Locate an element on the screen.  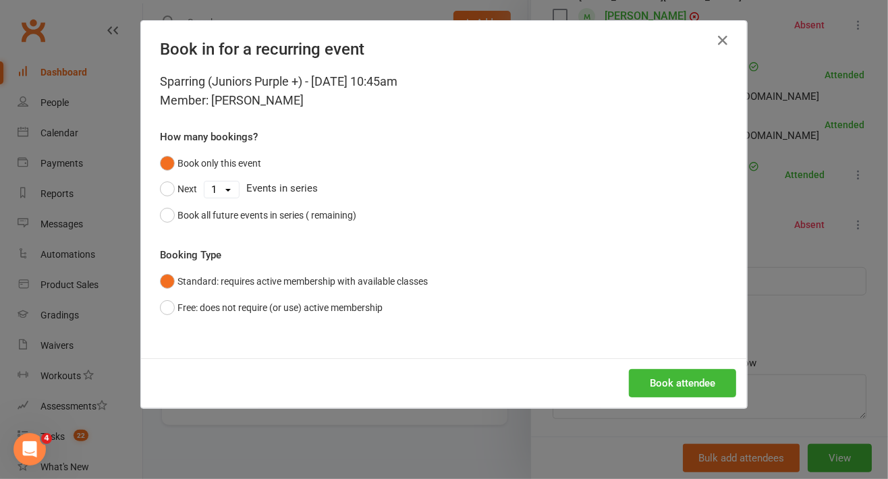
button: Book all future events in series ( remaining) is located at coordinates (258, 215).